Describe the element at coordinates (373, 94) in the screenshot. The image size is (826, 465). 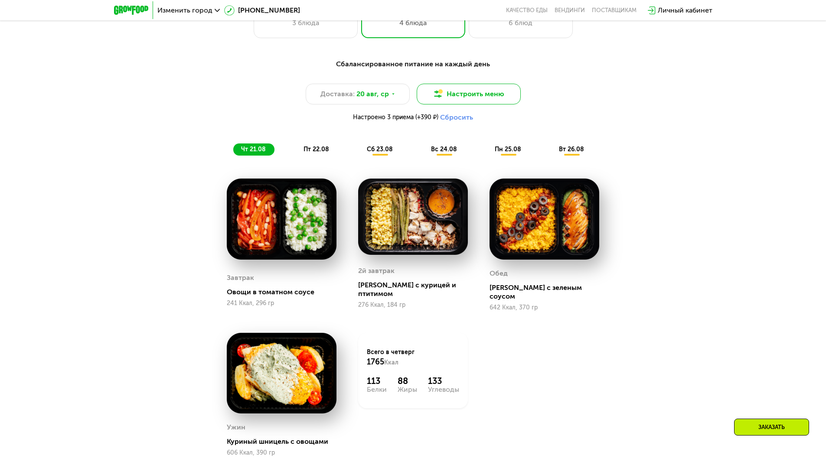
I see `span: 20 авг, ср` at that location.